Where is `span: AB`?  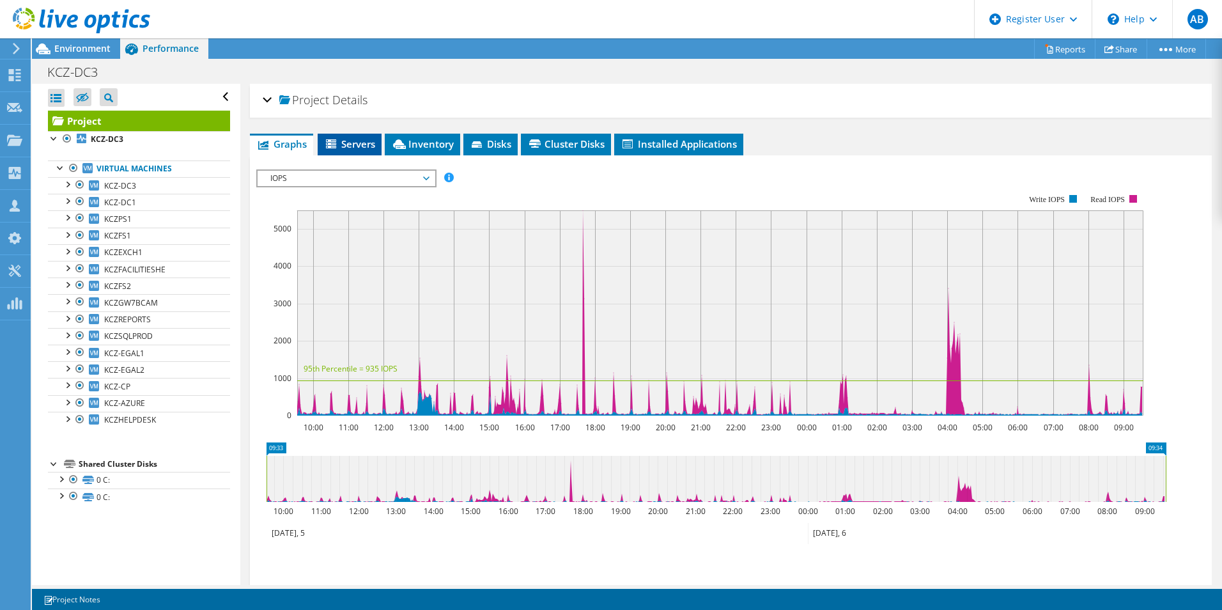
span: AB is located at coordinates (1198, 19).